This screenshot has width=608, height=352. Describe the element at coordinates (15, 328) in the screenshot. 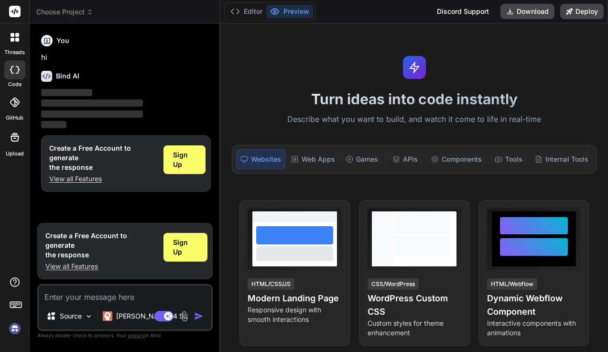

I see `img: signin` at that location.